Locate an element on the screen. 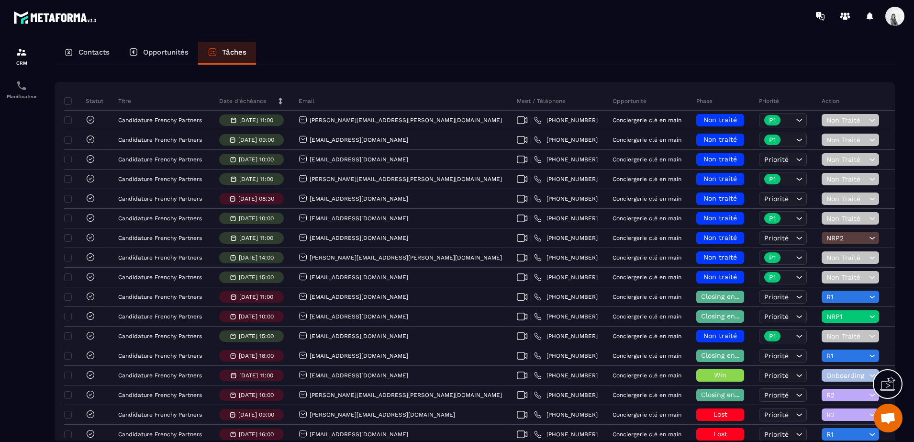 The image size is (914, 442). p: Statut is located at coordinates (85, 101).